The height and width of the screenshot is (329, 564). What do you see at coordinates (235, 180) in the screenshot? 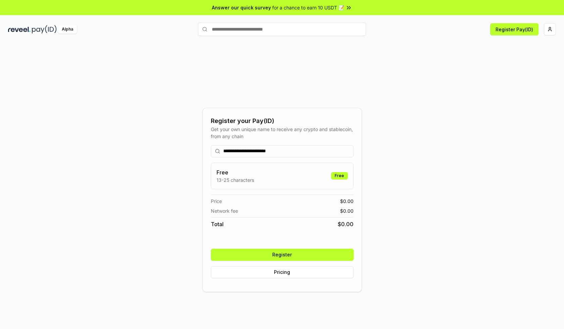
I see `p: 13-25 characters` at bounding box center [235, 180].